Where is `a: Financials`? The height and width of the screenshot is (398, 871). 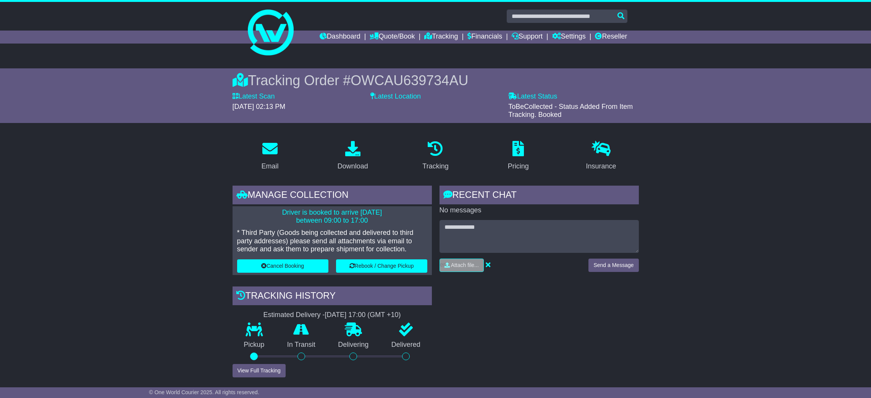 a: Financials is located at coordinates (485, 37).